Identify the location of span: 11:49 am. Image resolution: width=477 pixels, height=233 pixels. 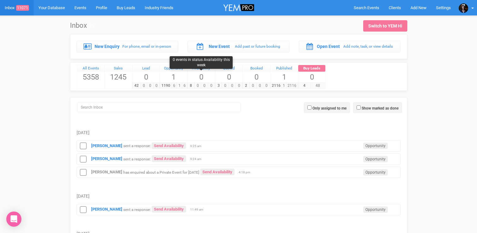
(198, 209).